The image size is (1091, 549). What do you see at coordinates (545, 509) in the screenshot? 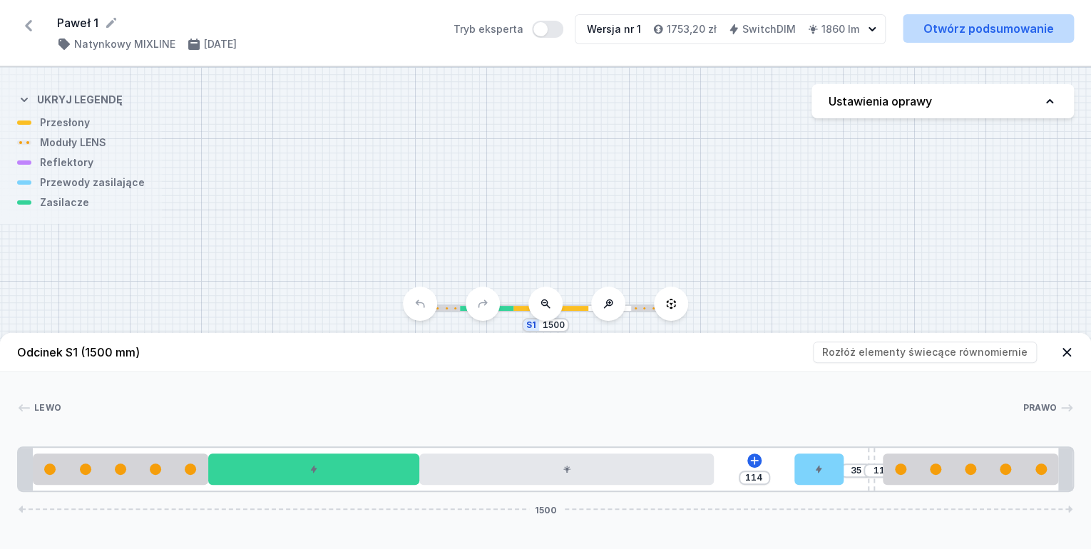
I see `span: 1500` at bounding box center [545, 509].